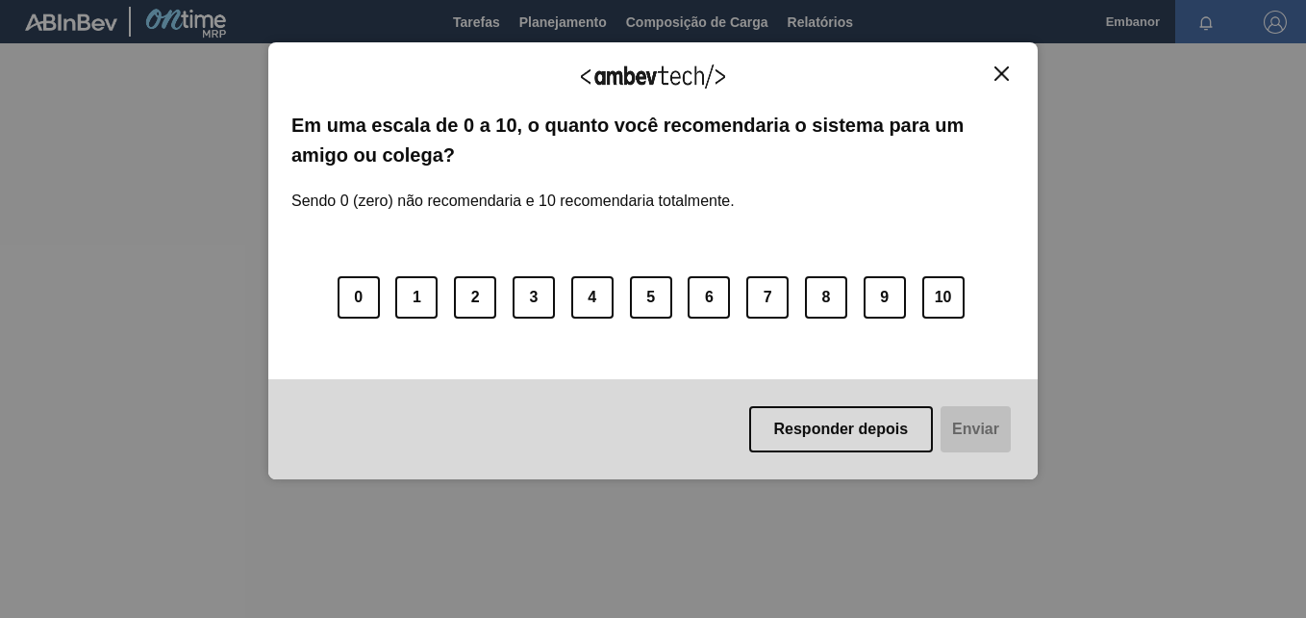 The image size is (1306, 618). Describe the element at coordinates (651, 297) in the screenshot. I see `button: 5` at that location.